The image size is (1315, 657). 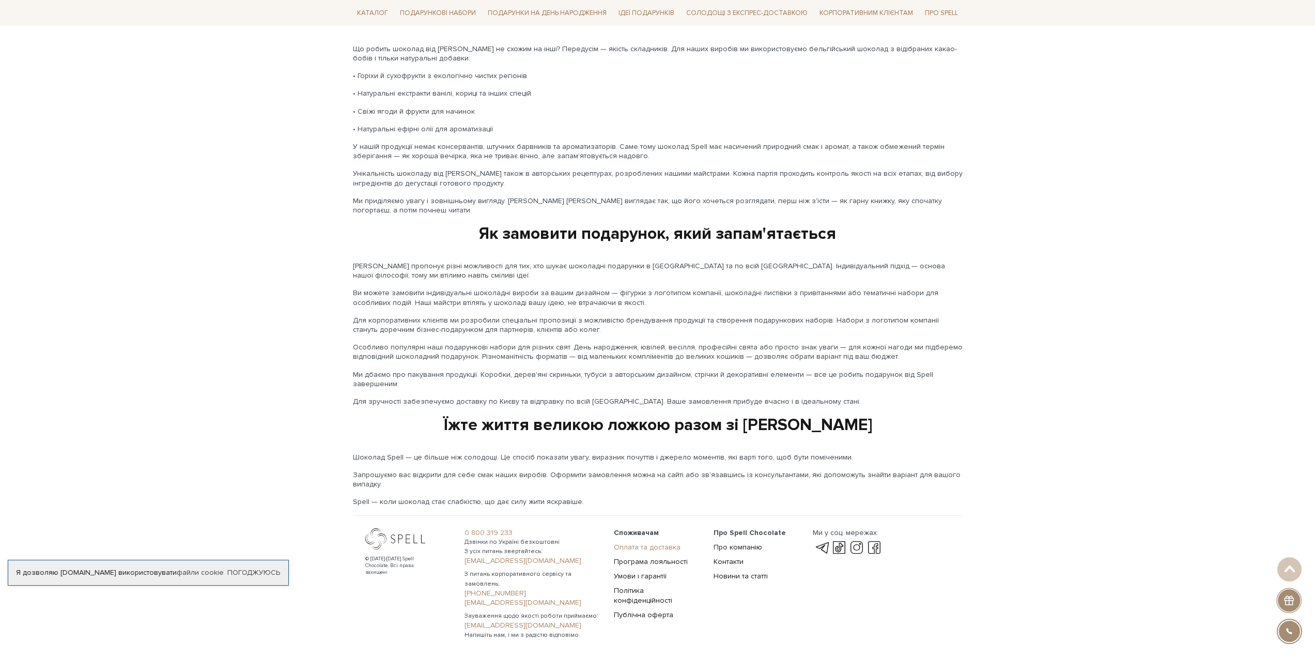 What do you see at coordinates (658, 129) in the screenshot?
I see `p: • Натуральні ефірні олії для ароматизації` at bounding box center [658, 129].